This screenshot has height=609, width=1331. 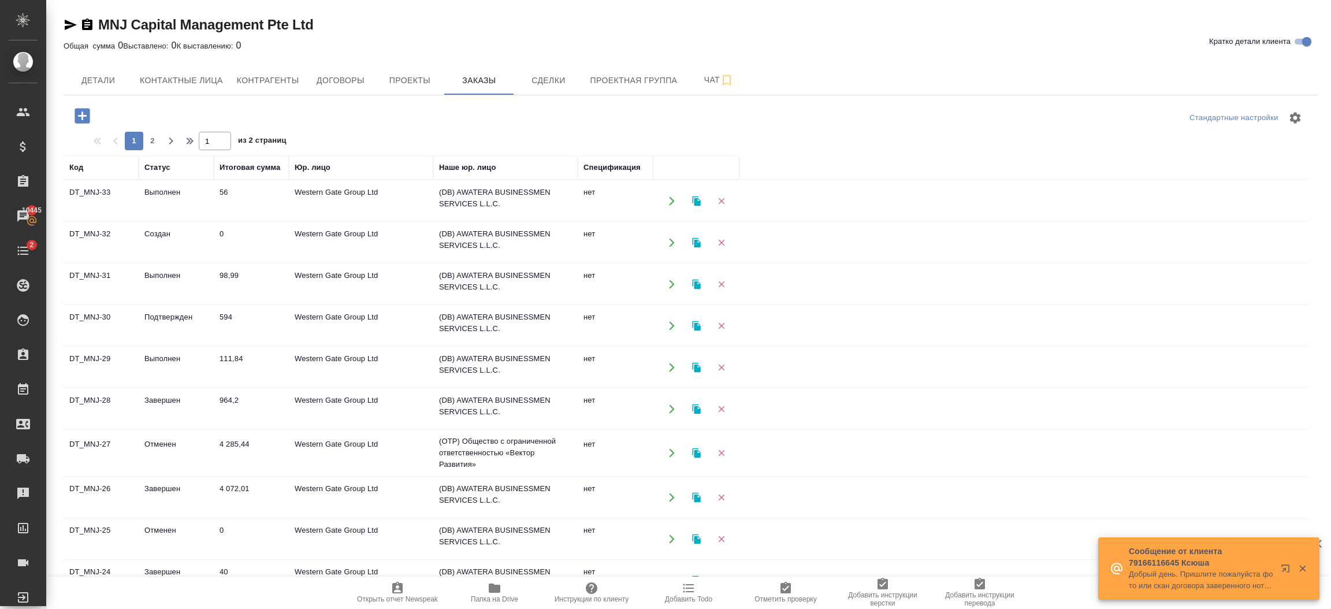 I want to click on div: split button, so click(x=1234, y=118).